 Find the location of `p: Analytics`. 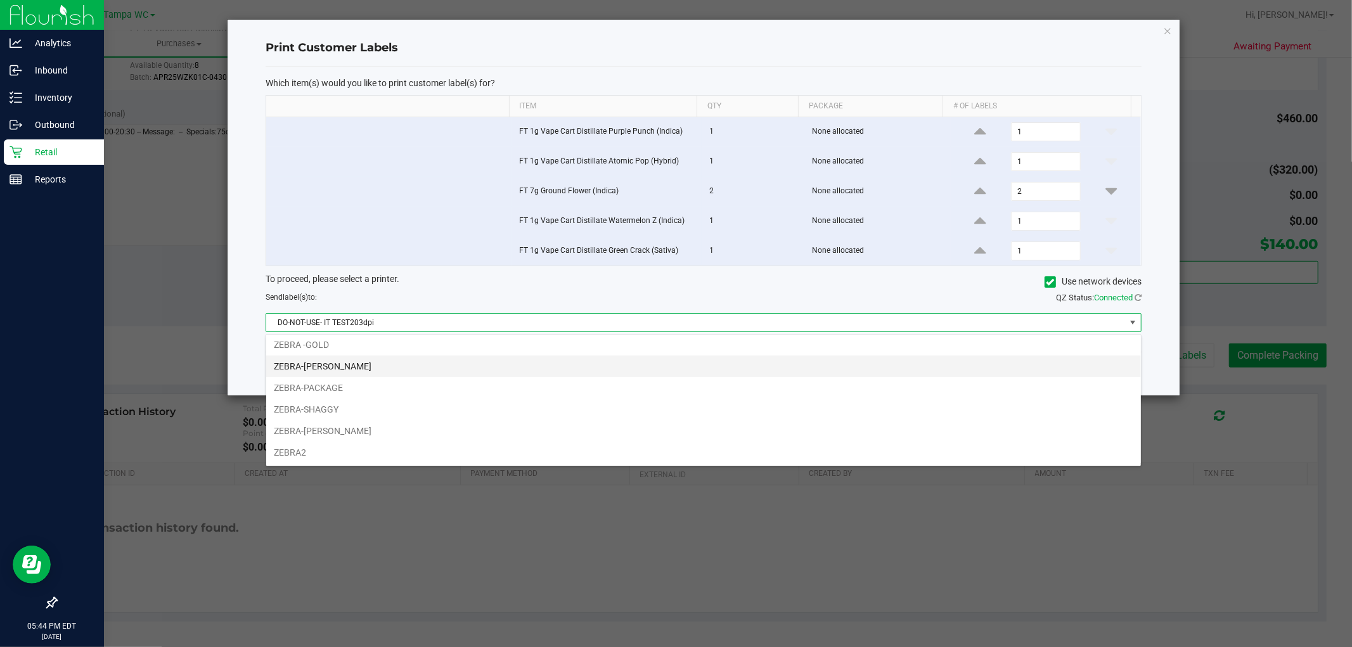

p: Analytics is located at coordinates (60, 43).